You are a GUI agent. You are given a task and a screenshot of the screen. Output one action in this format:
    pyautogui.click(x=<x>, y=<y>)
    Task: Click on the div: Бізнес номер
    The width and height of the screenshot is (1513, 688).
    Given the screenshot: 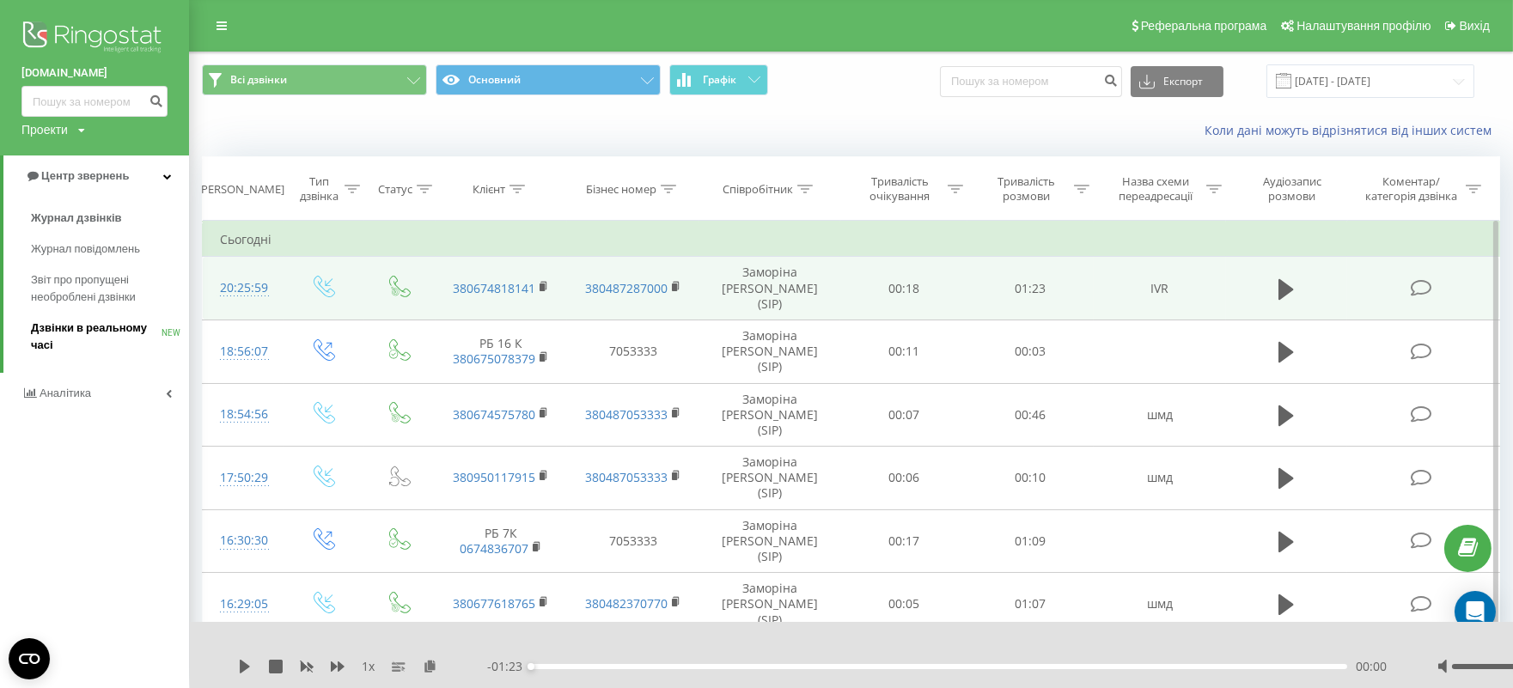 What is the action you would take?
    pyautogui.click(x=621, y=189)
    